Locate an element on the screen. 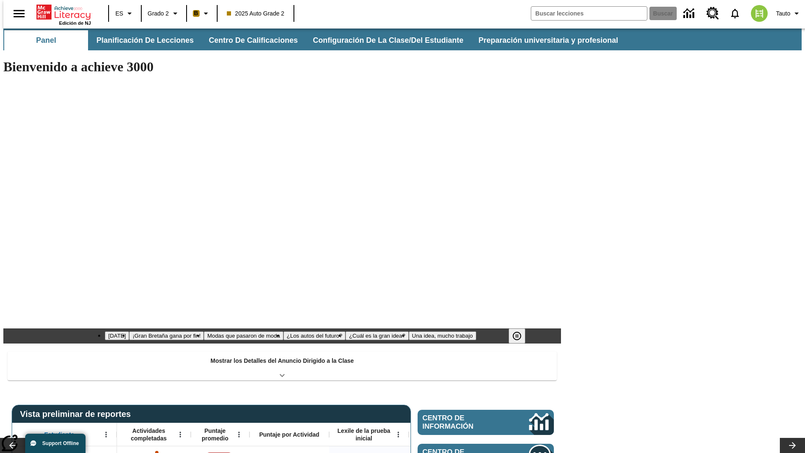 The width and height of the screenshot is (805, 453). span: Support Offline is located at coordinates (60, 443).